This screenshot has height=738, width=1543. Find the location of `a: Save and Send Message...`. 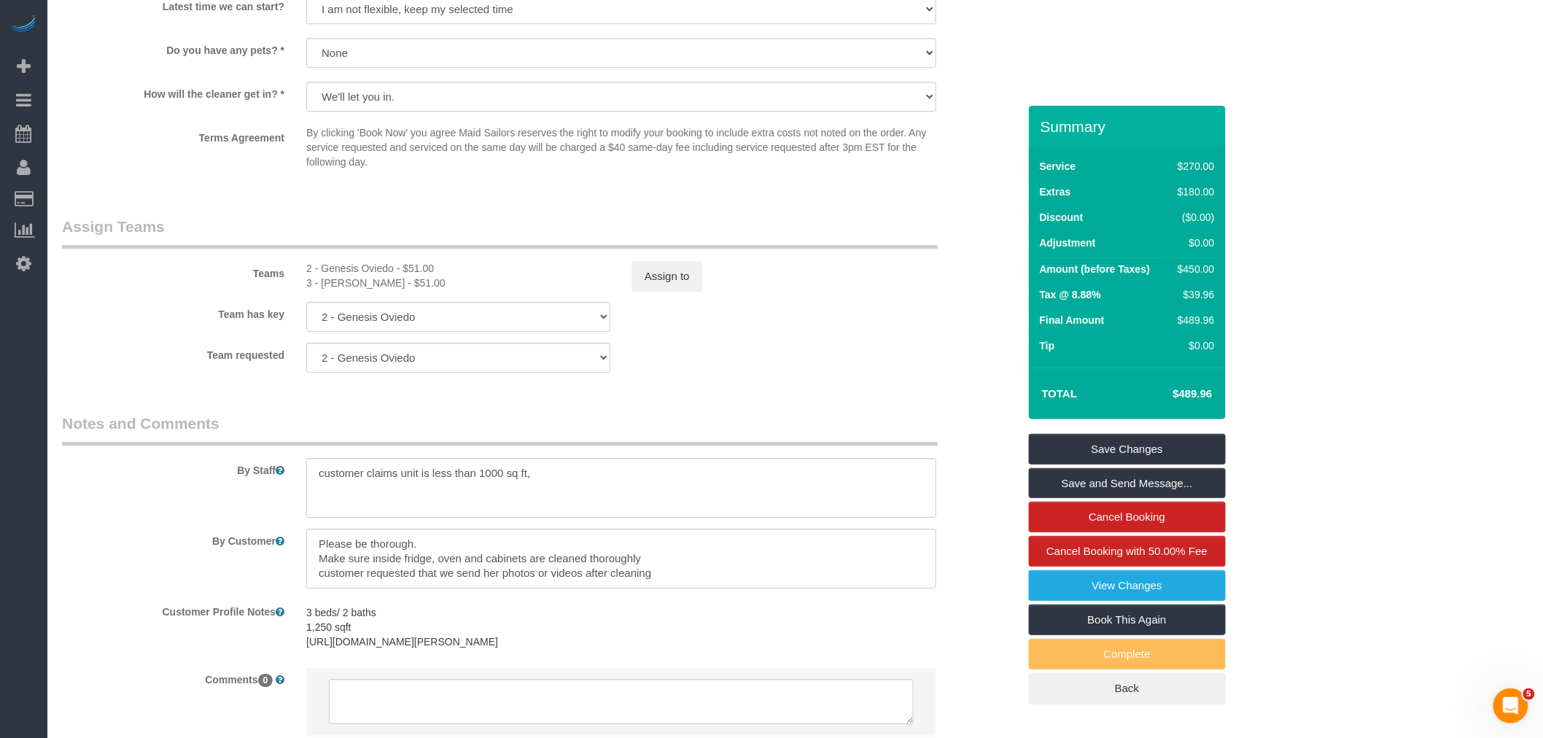

a: Save and Send Message... is located at coordinates (1128, 484).